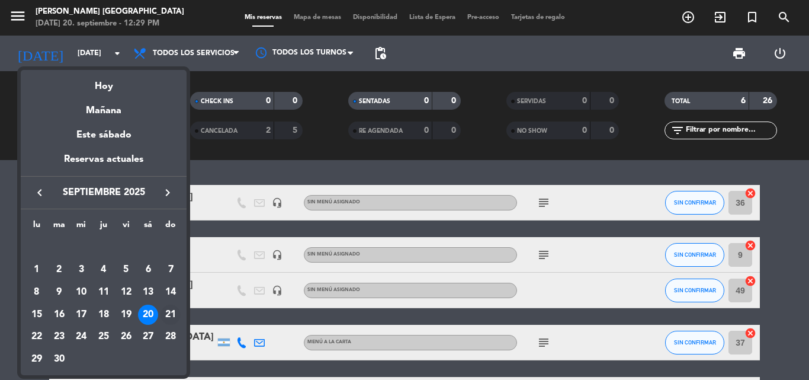 Image resolution: width=809 pixels, height=380 pixels. I want to click on td: 16 de septiembre de 2025, so click(59, 314).